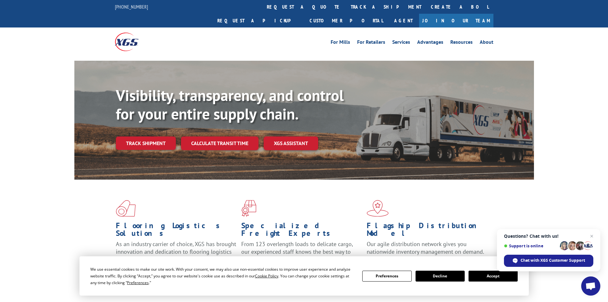 This screenshot has width=608, height=302. I want to click on a: For Retailers, so click(371, 43).